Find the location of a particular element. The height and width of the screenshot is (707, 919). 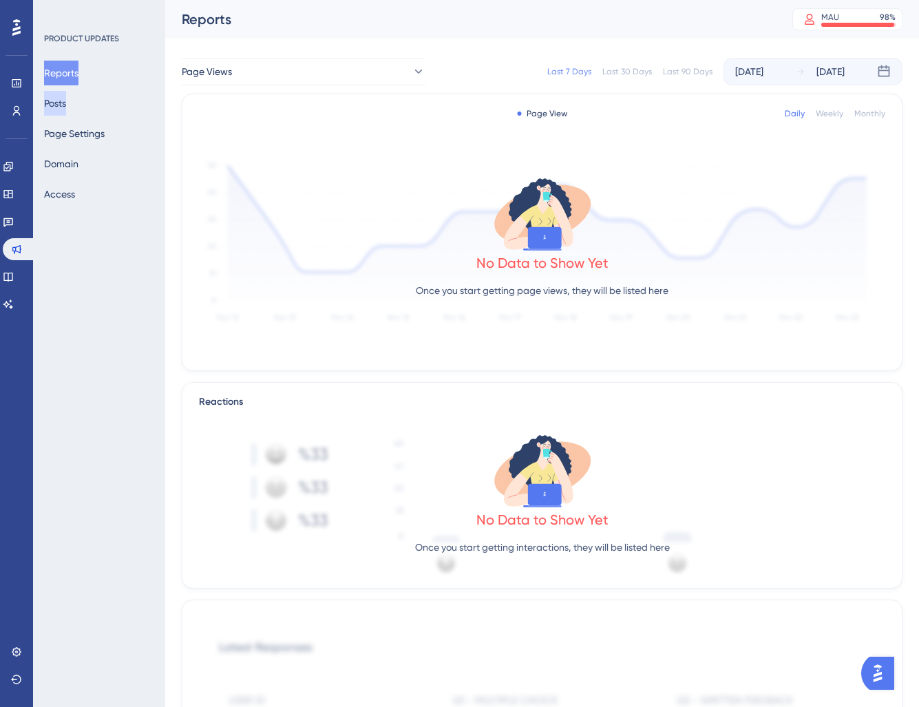

button: Page Views is located at coordinates (304, 72).